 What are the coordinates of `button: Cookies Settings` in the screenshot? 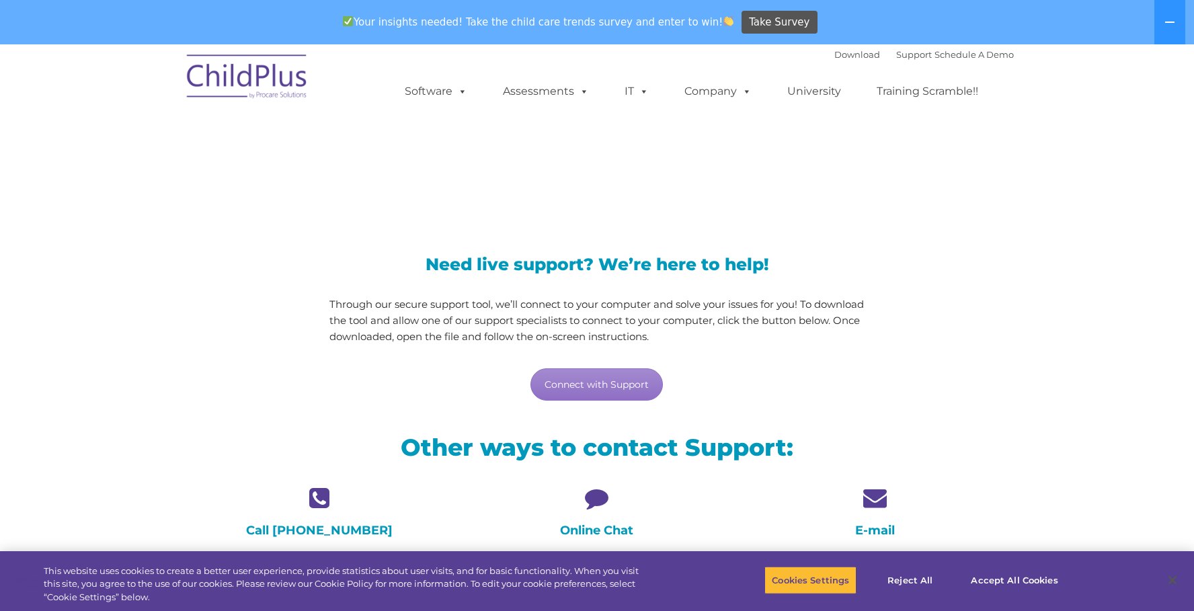 It's located at (810, 580).